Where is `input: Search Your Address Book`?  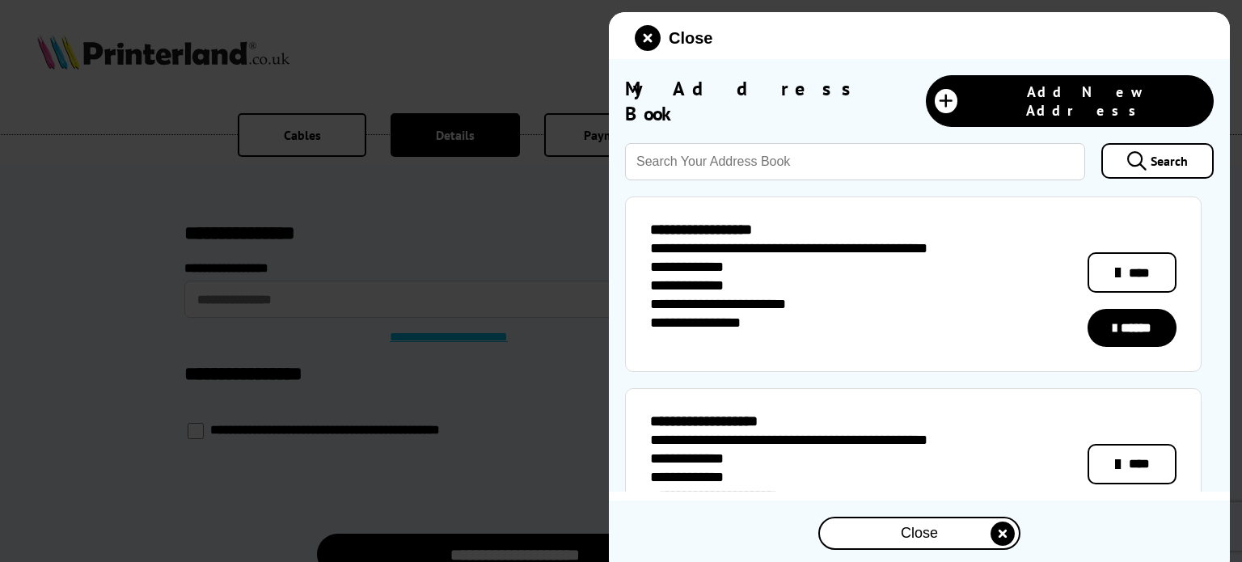
input: Search Your Address Book is located at coordinates (854, 162).